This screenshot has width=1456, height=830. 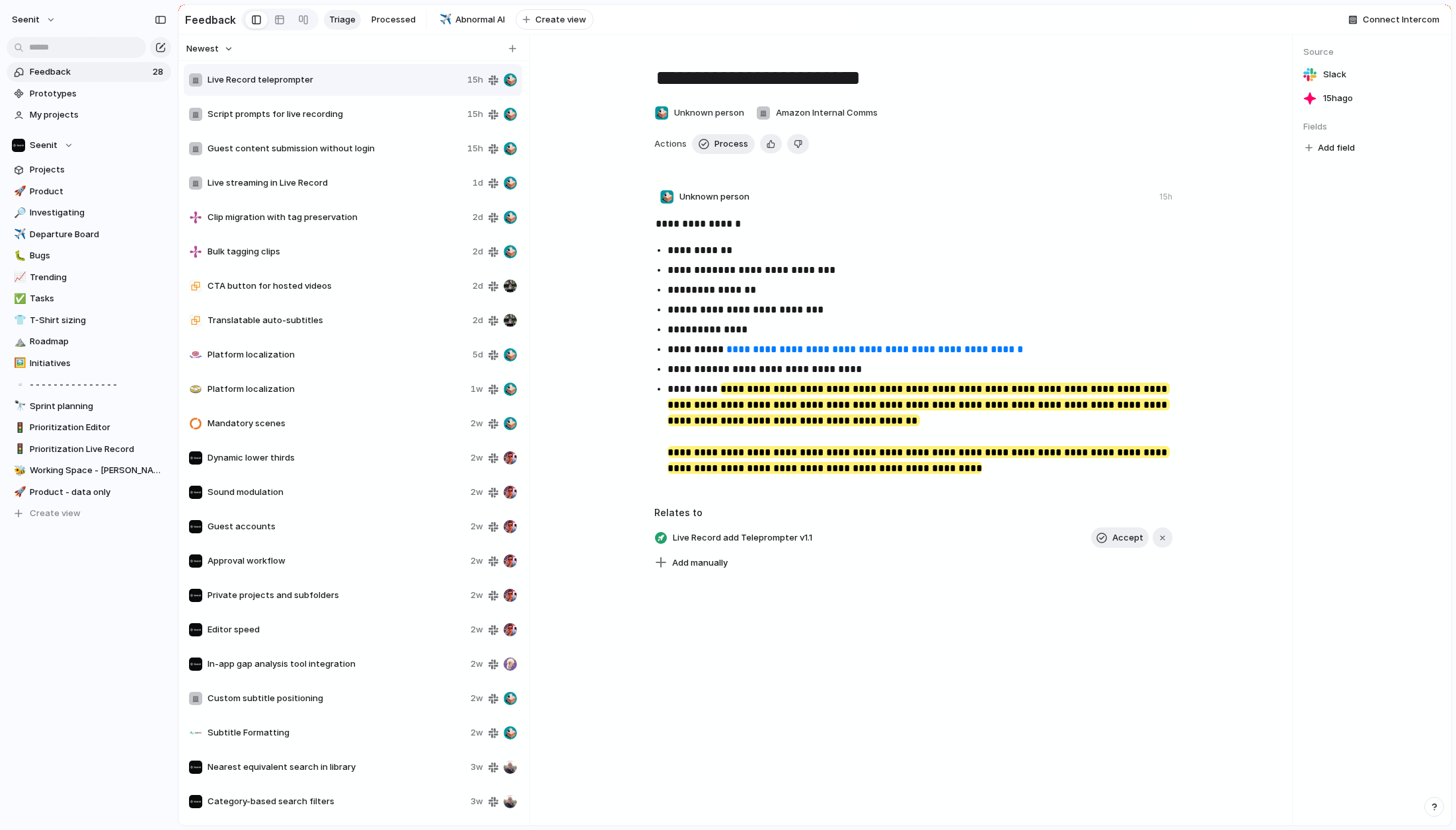 I want to click on a: 🖼️Initiatives, so click(x=89, y=363).